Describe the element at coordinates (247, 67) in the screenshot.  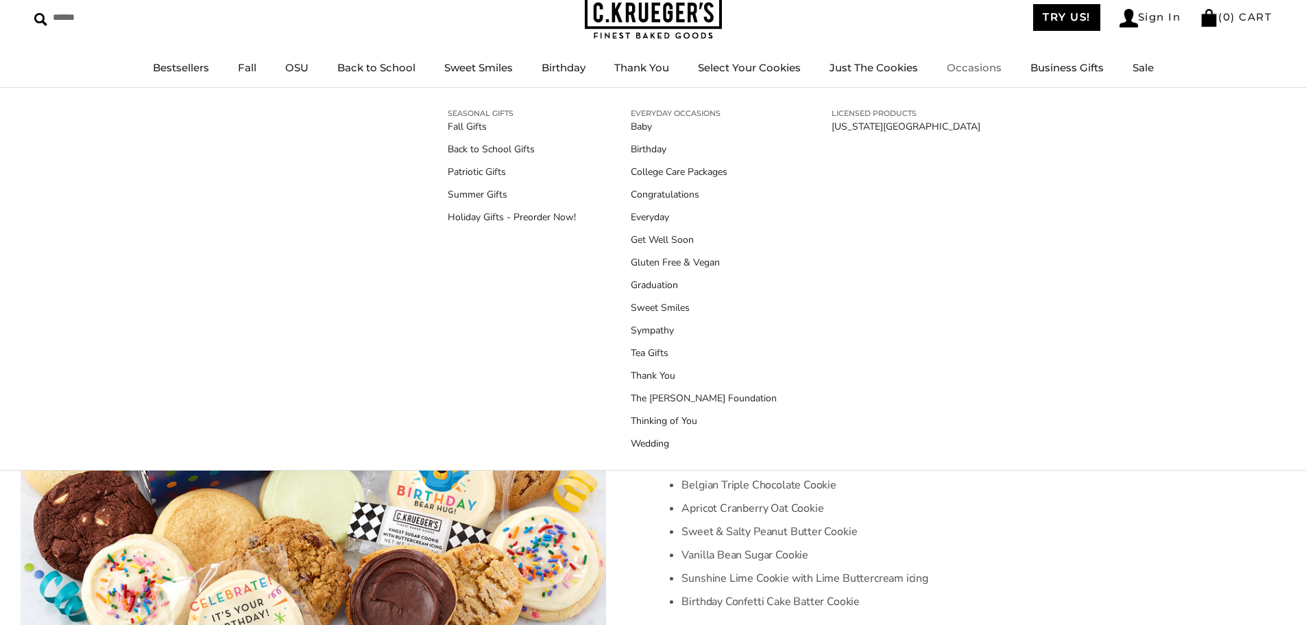
I see `a: Fall` at that location.